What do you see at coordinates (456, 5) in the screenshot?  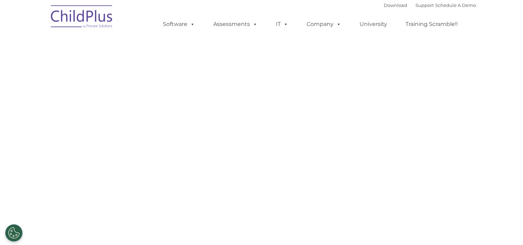 I see `a: Schedule A Demo` at bounding box center [456, 5].